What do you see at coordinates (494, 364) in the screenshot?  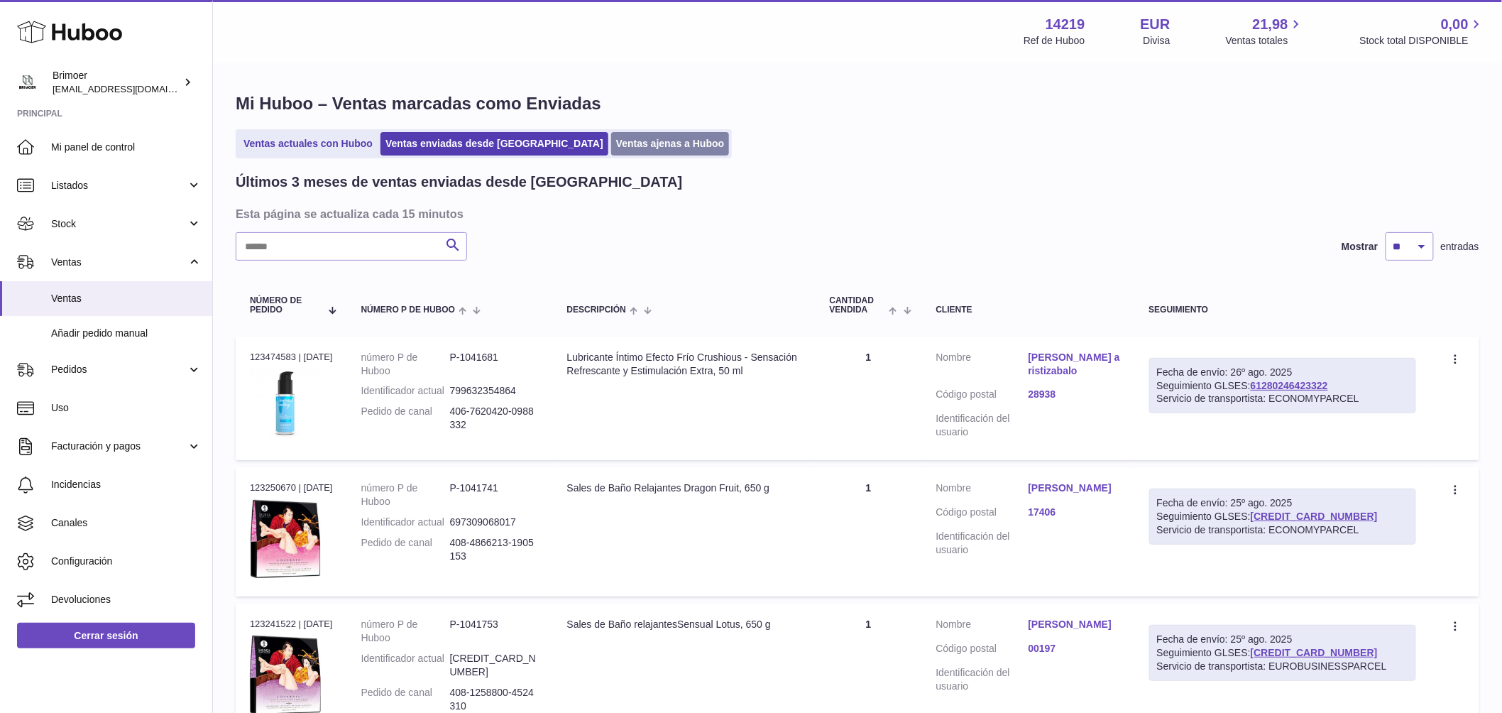 I see `dd: P-1041681` at bounding box center [494, 364].